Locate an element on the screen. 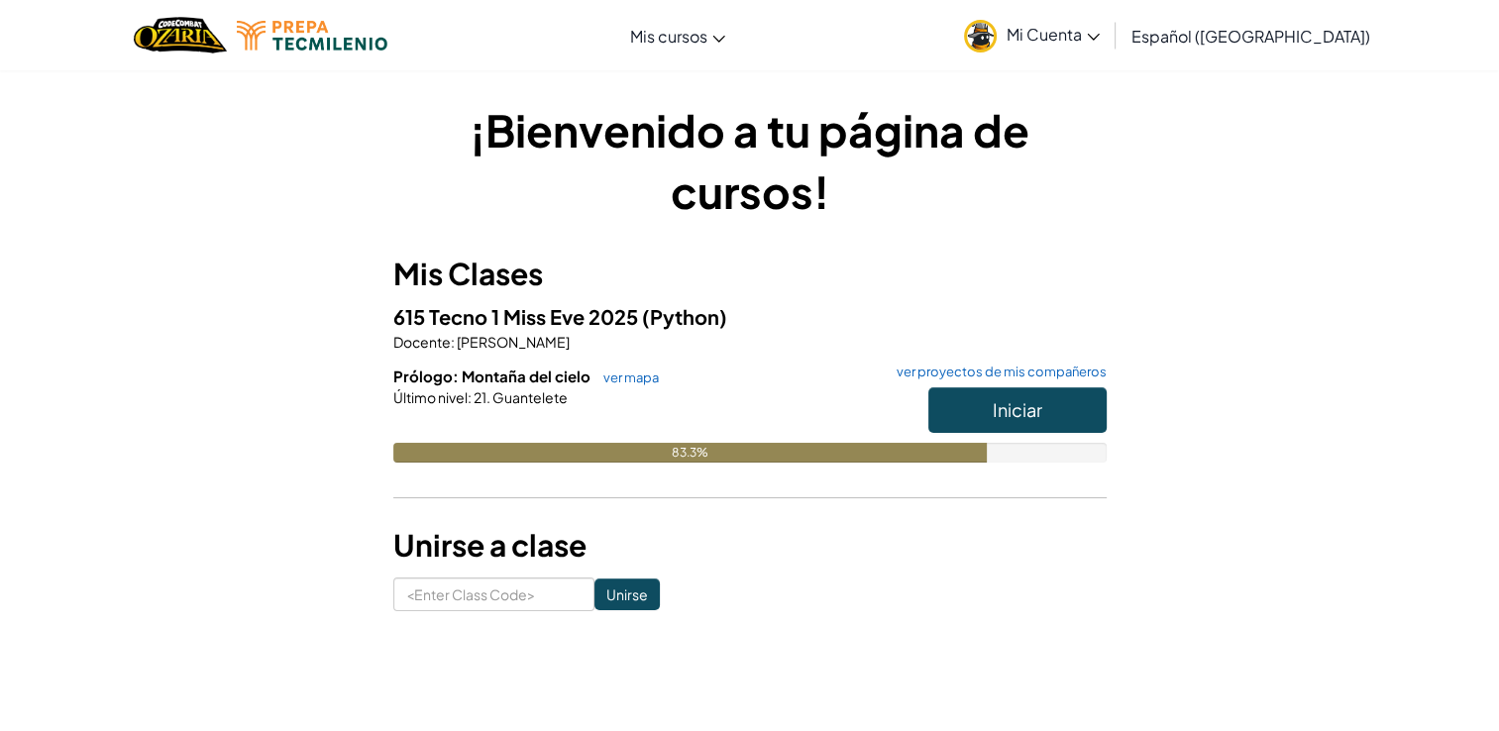 Image resolution: width=1499 pixels, height=731 pixels. h1: ¡Bienvenido a tu página de cursos! is located at coordinates (750, 161).